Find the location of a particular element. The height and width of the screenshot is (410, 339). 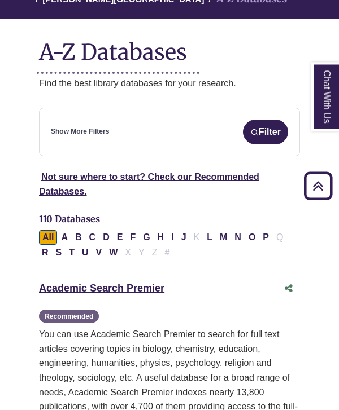

button: Filter Results S is located at coordinates (59, 253).